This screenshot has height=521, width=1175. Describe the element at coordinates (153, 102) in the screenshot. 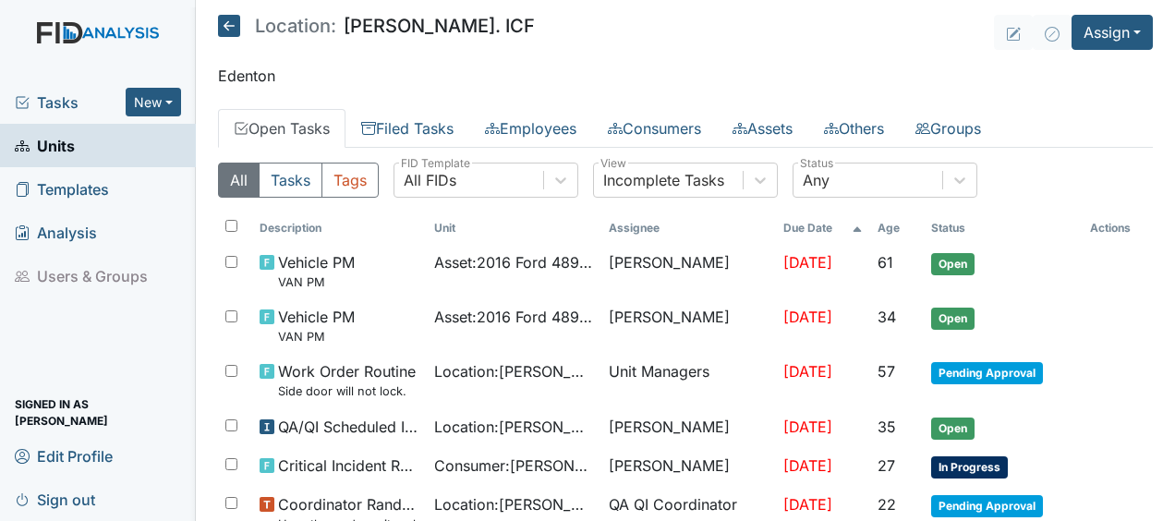

I see `button: New` at that location.